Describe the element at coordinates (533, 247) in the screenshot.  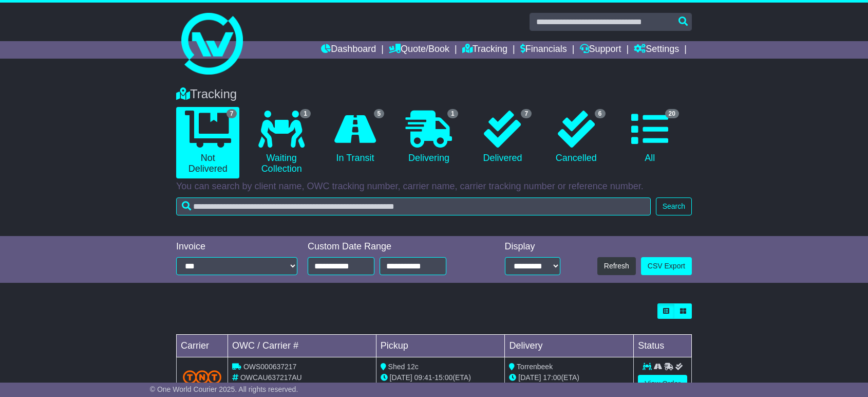
I see `div: Display` at that location.